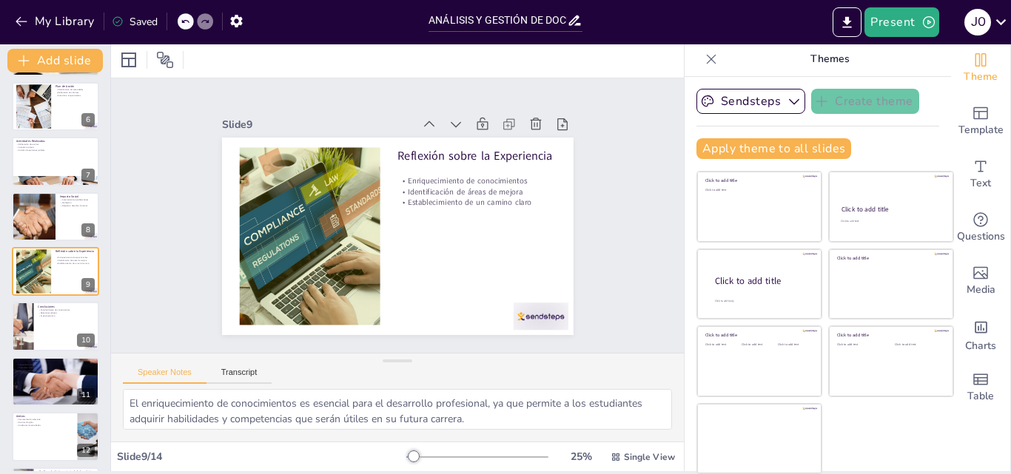 The height and width of the screenshot is (474, 1011). Describe the element at coordinates (980, 175) in the screenshot. I see `div: Add text boxes` at that location.